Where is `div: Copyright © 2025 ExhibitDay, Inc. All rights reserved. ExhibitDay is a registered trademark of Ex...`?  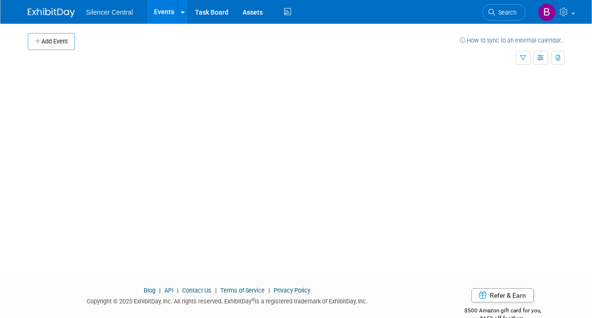
div: Copyright © 2025 ExhibitDay, Inc. All rights reserved. ExhibitDay is a registered trademark of Ex... is located at coordinates (228, 300).